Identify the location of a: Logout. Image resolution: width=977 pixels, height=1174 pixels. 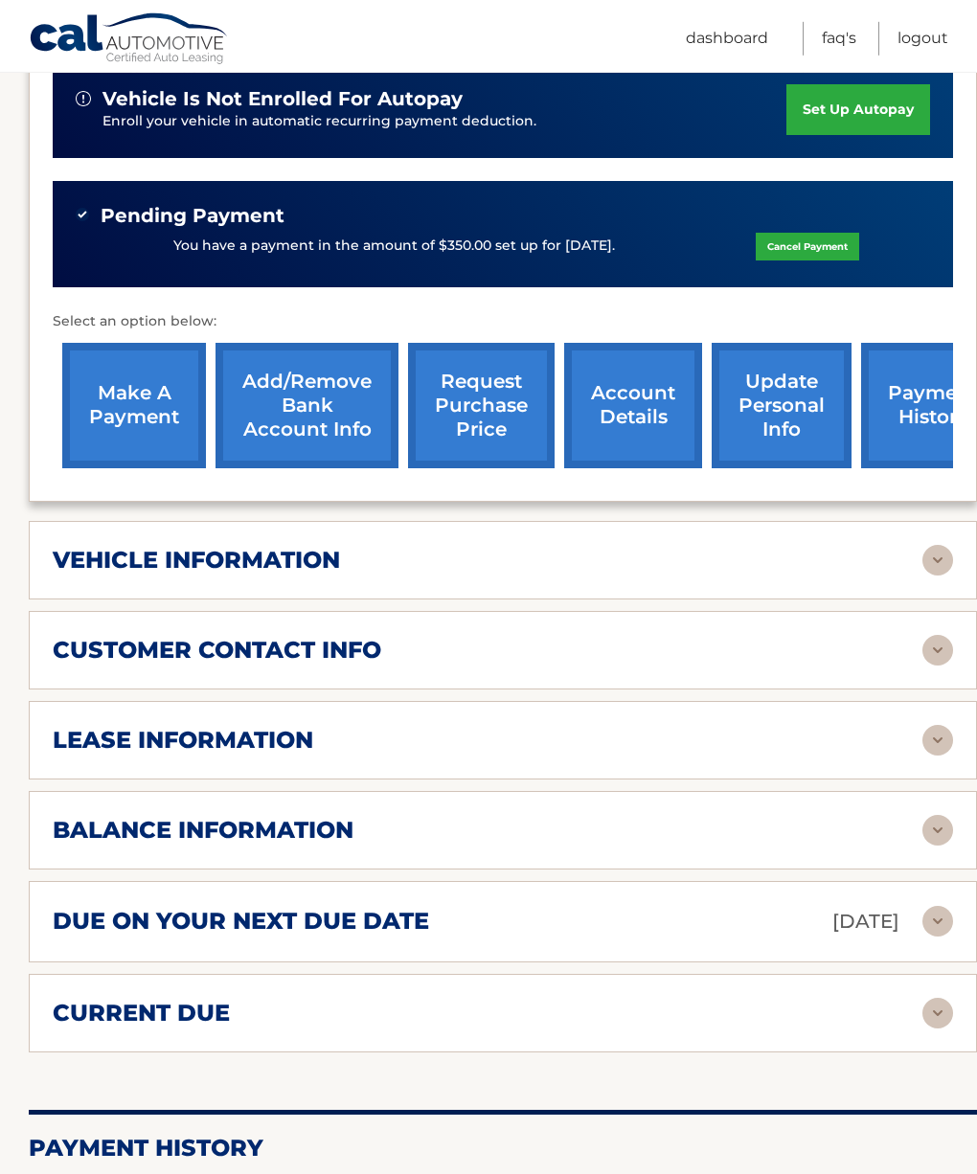
(922, 38).